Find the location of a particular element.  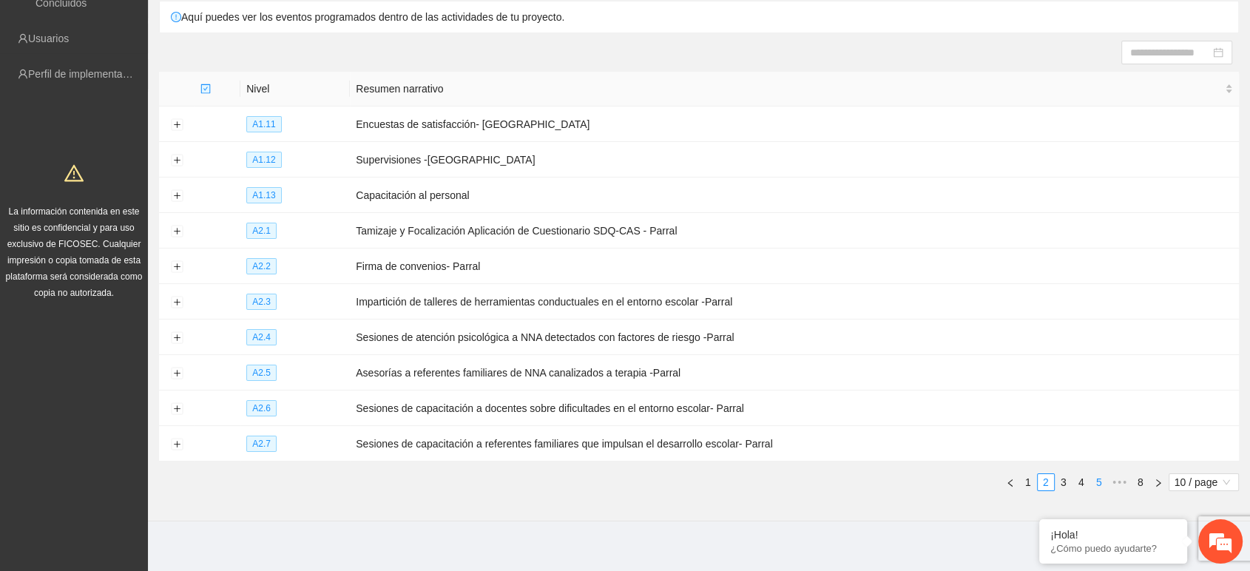

a: 2 is located at coordinates (1046, 482).